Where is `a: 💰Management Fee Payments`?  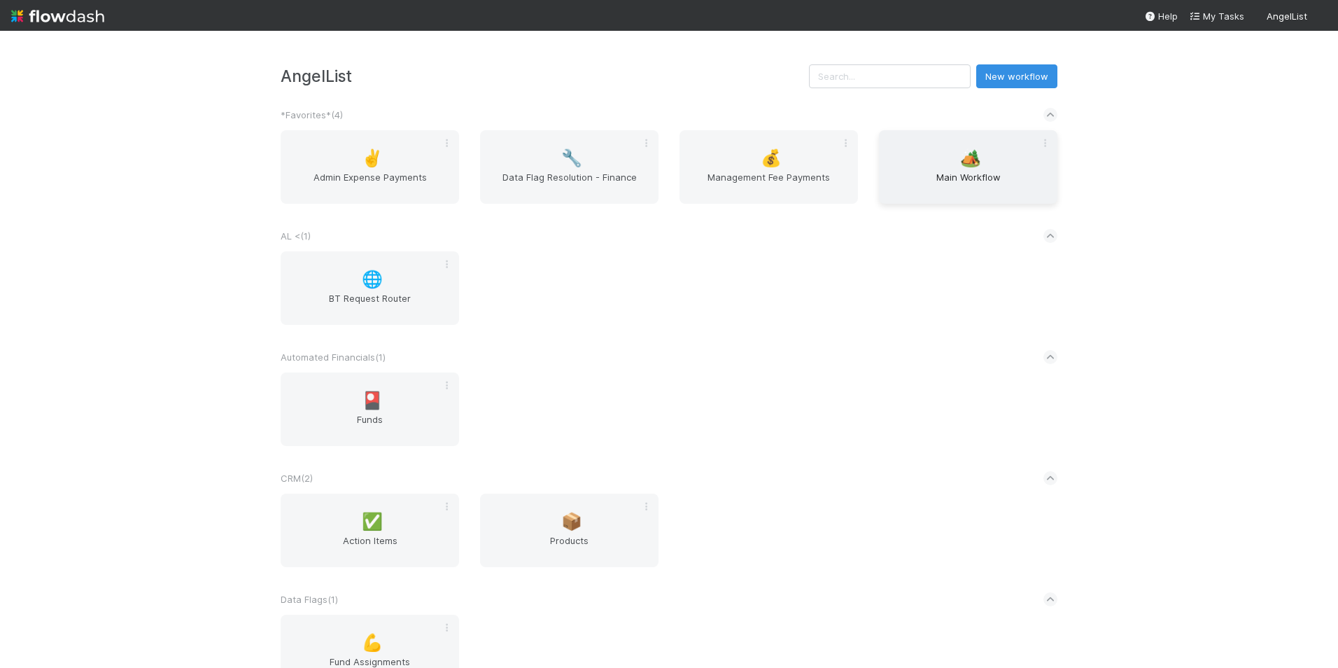 a: 💰Management Fee Payments is located at coordinates (768, 167).